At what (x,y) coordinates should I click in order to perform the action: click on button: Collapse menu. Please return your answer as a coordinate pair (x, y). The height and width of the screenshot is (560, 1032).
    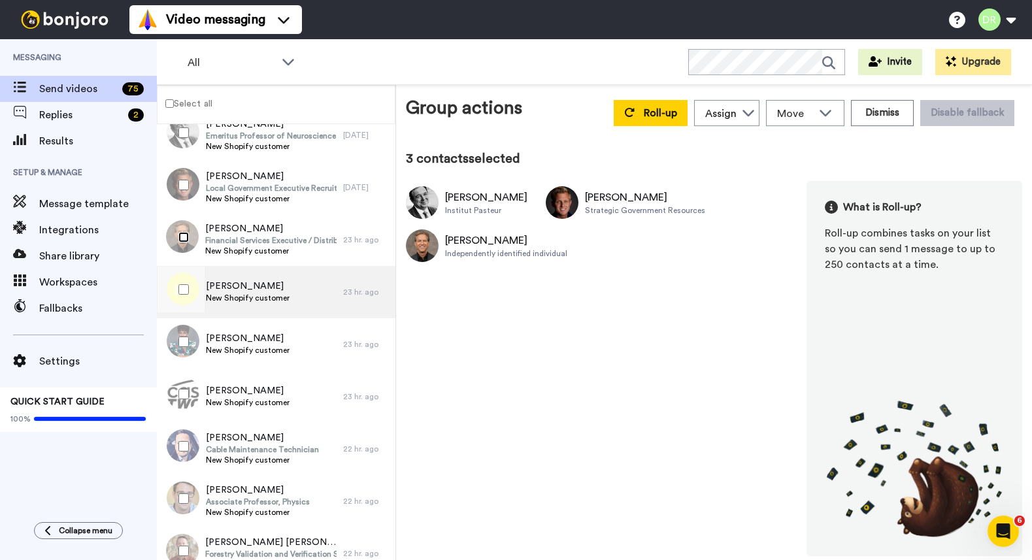
    Looking at the image, I should click on (78, 531).